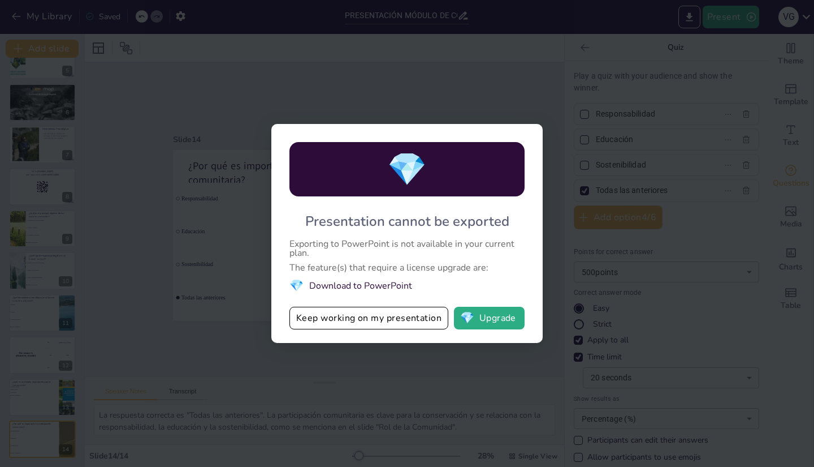  What do you see at coordinates (407, 268) in the screenshot?
I see `div: The feature(s) that require a license upgrade are:` at bounding box center [407, 268].